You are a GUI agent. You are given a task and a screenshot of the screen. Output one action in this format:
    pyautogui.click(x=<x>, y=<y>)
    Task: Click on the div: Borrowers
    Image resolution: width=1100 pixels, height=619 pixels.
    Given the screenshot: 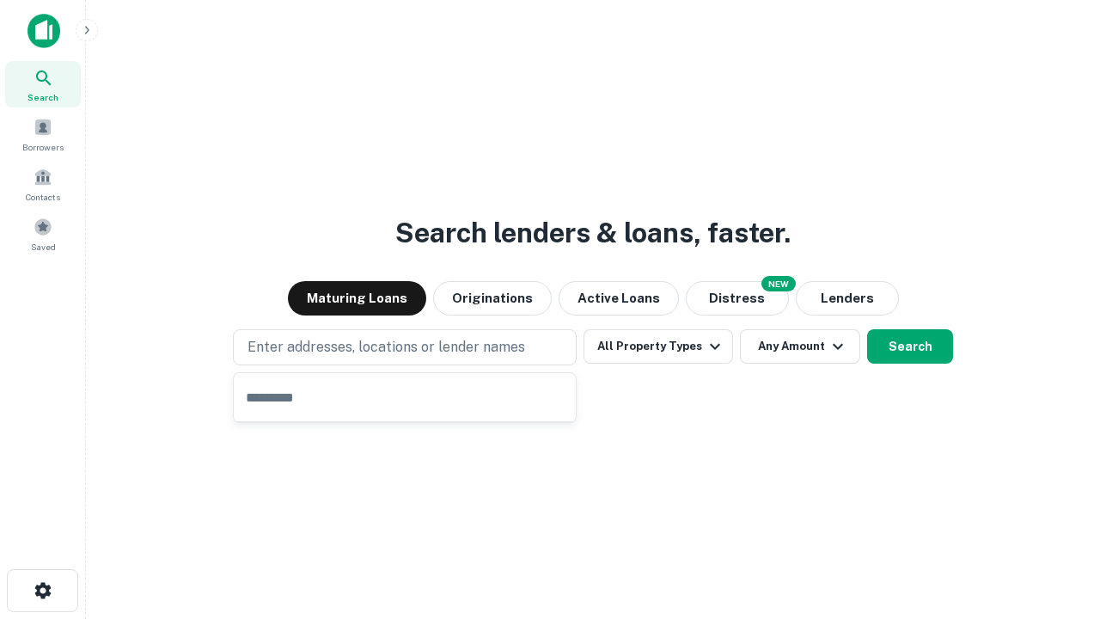 What is the action you would take?
    pyautogui.click(x=43, y=134)
    